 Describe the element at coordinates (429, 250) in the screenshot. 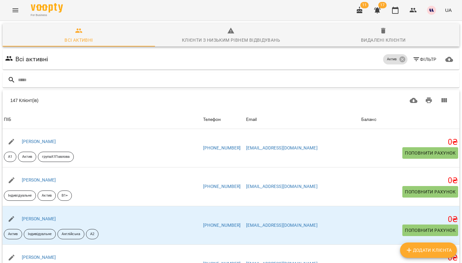

I see `button: Додати клієнта` at that location.